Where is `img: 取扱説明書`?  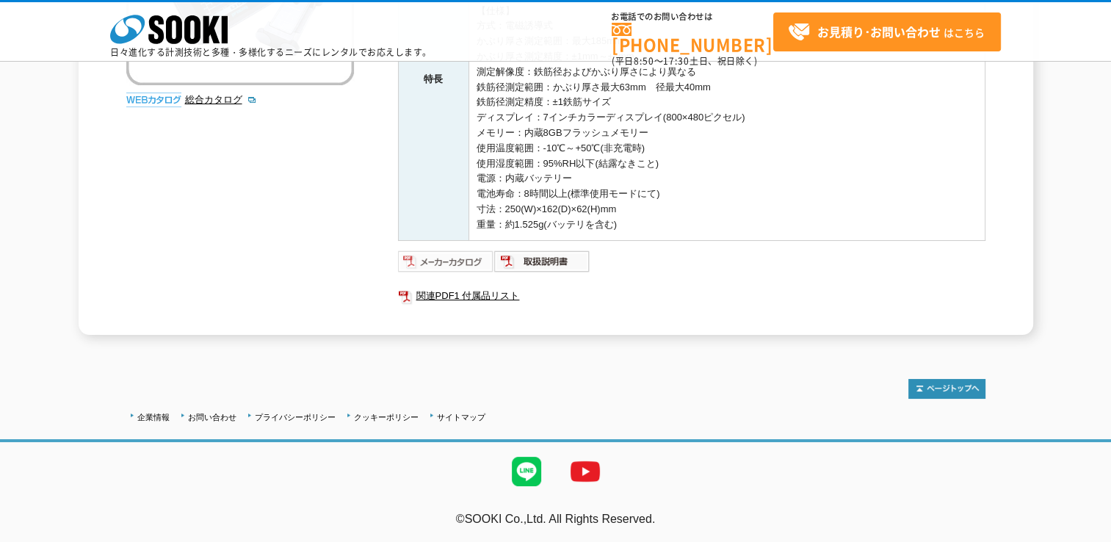
img: 取扱説明書 is located at coordinates (542, 261).